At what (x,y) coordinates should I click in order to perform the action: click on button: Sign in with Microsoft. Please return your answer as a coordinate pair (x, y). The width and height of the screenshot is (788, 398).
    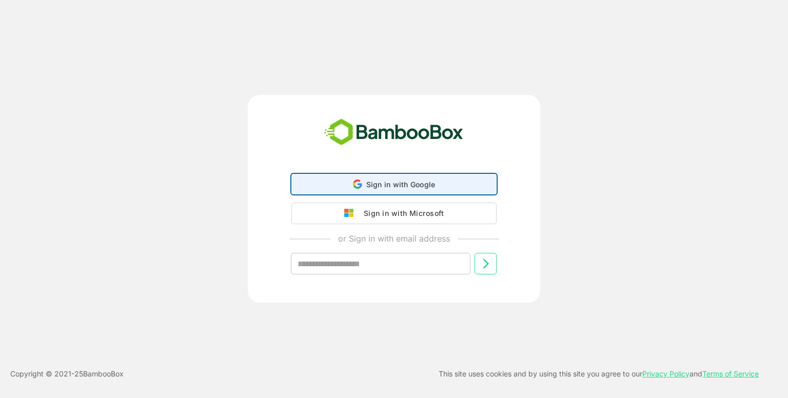
    Looking at the image, I should click on (394, 213).